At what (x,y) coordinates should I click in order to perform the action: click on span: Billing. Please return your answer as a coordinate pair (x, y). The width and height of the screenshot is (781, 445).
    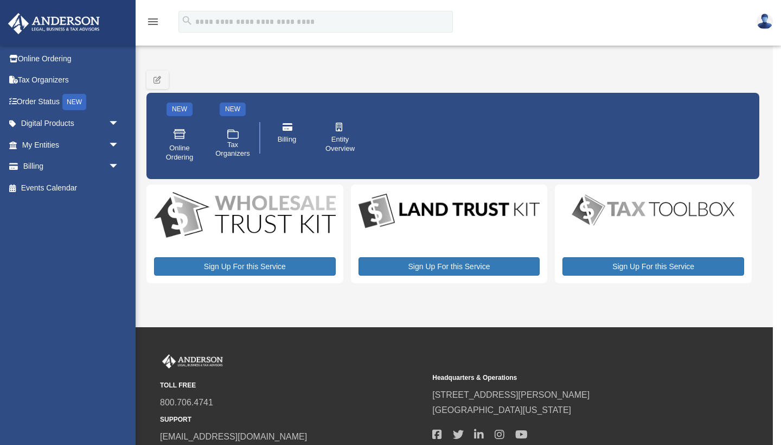
    Looking at the image, I should click on (287, 139).